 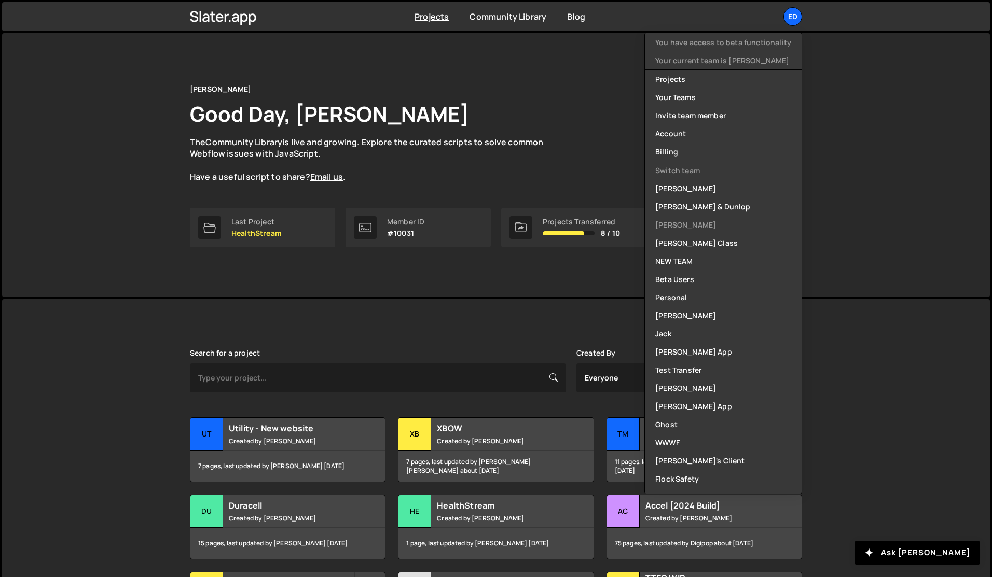 What do you see at coordinates (414, 511) in the screenshot?
I see `div: He` at bounding box center [414, 511].